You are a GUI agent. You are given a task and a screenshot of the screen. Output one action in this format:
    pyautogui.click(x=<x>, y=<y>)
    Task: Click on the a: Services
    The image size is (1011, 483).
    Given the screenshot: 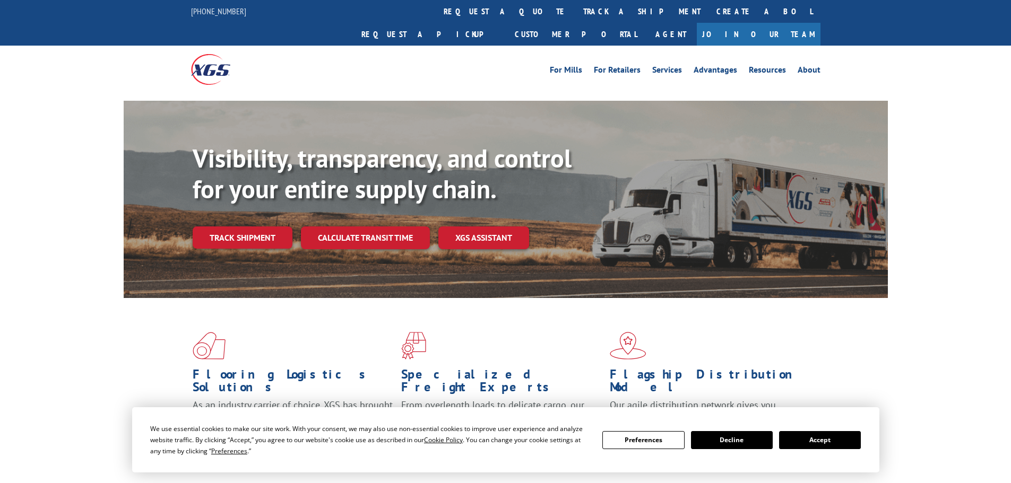 What is the action you would take?
    pyautogui.click(x=667, y=72)
    